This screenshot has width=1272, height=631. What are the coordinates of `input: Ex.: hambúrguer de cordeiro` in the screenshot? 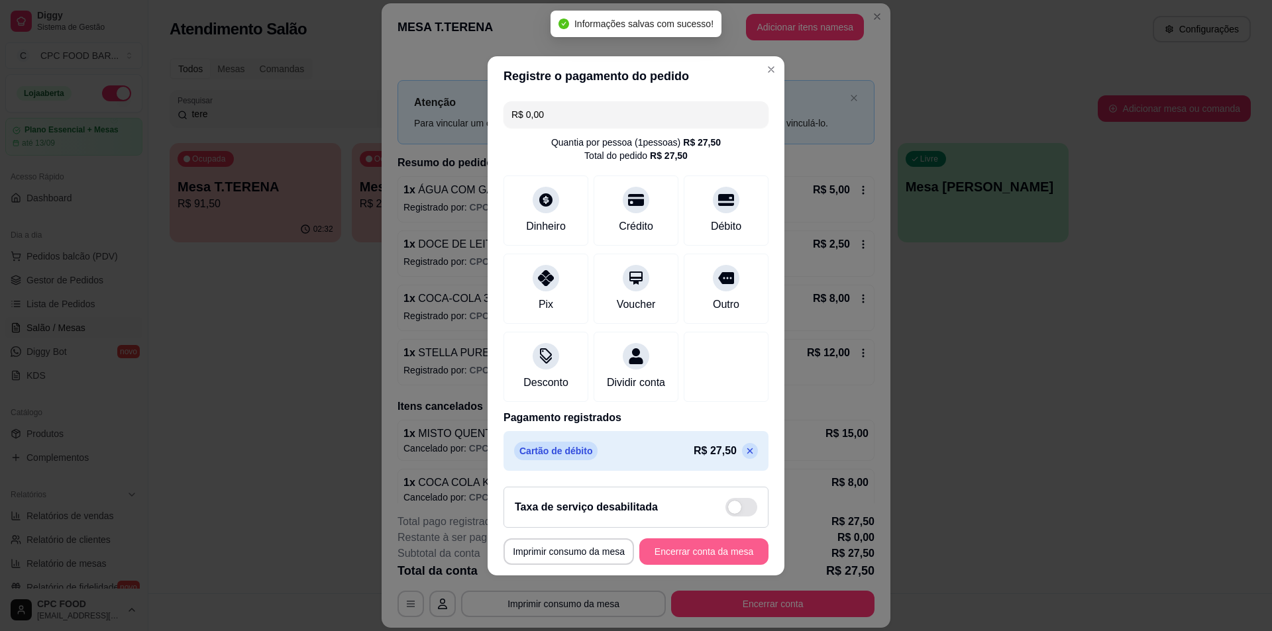 It's located at (636, 115).